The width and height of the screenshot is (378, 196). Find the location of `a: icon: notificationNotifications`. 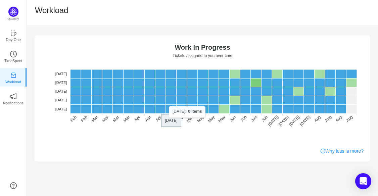

a: icon: notificationNotifications is located at coordinates (13, 98).